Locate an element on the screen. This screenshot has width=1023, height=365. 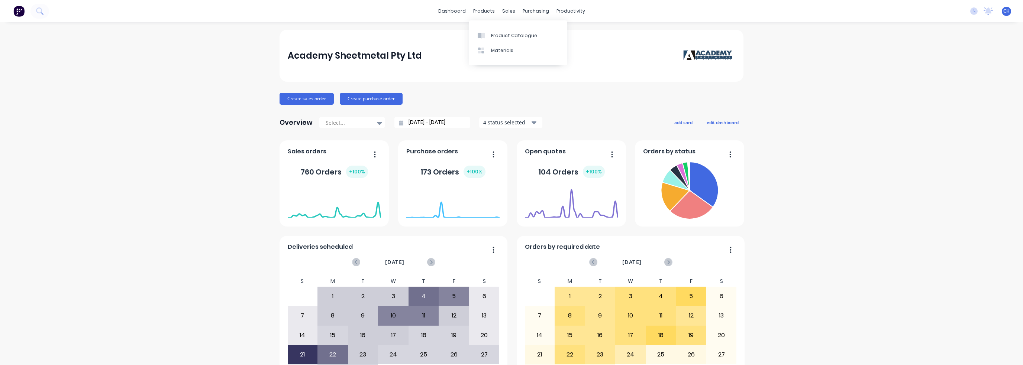
a: Product Catalogue is located at coordinates (518, 35).